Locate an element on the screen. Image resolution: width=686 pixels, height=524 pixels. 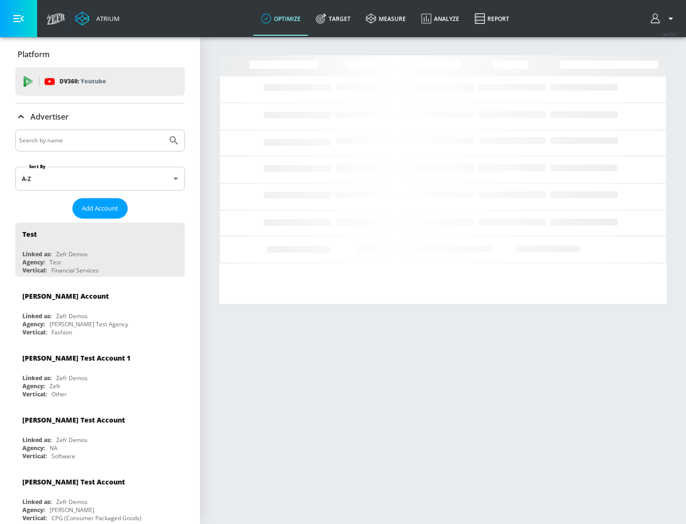
span: v 4.25.2 is located at coordinates (670, 34).